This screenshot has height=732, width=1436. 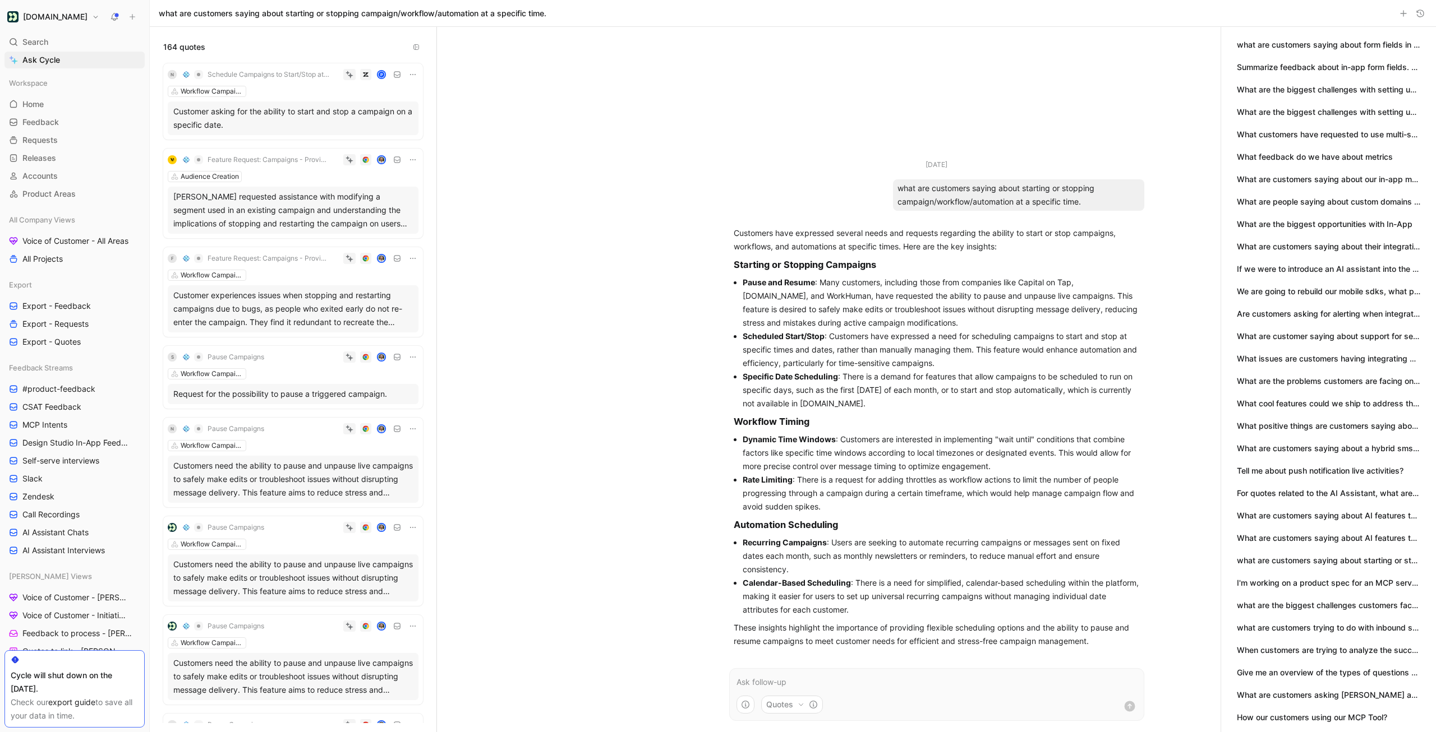 I want to click on span: Home, so click(x=33, y=104).